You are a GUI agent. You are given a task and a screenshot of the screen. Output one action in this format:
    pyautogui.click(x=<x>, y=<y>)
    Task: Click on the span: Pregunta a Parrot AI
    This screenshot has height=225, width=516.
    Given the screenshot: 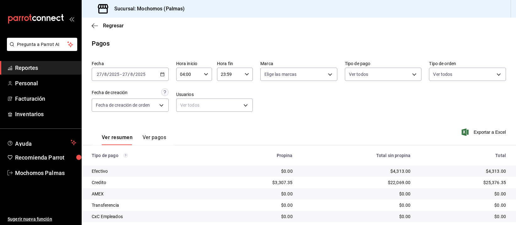 What is the action you would take?
    pyautogui.click(x=42, y=44)
    